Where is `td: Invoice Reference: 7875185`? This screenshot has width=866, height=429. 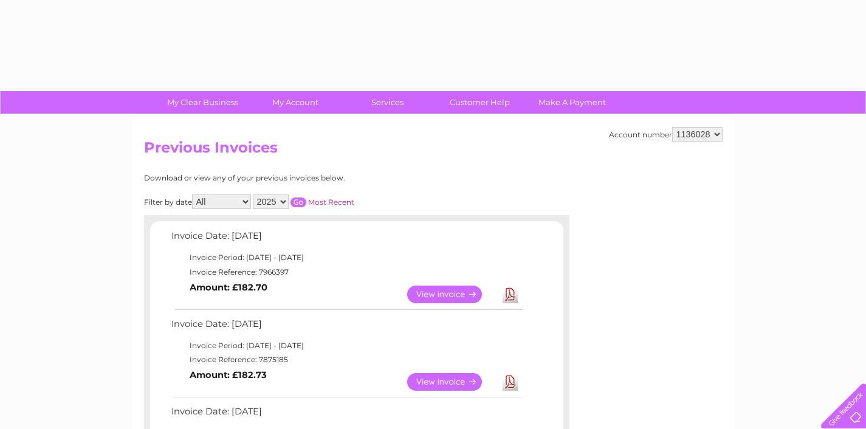
td: Invoice Reference: 7875185 is located at coordinates (346, 360).